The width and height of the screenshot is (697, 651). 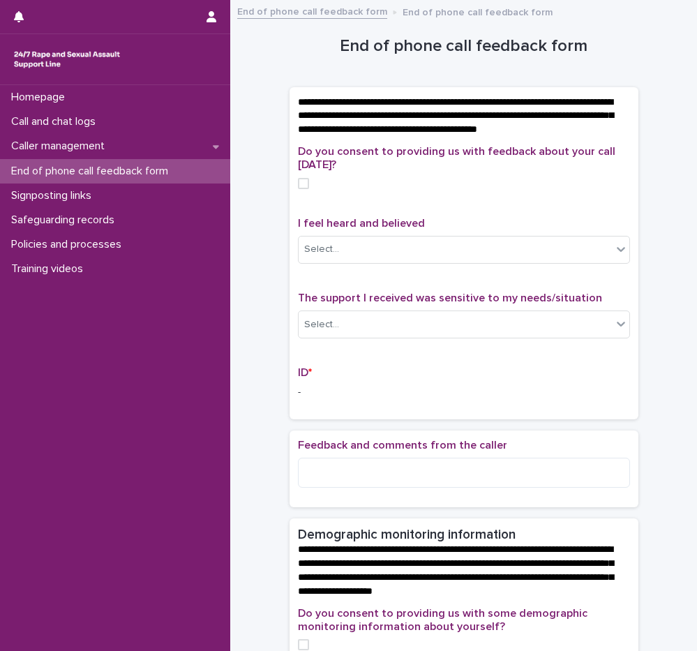 I want to click on p: Training videos, so click(x=50, y=269).